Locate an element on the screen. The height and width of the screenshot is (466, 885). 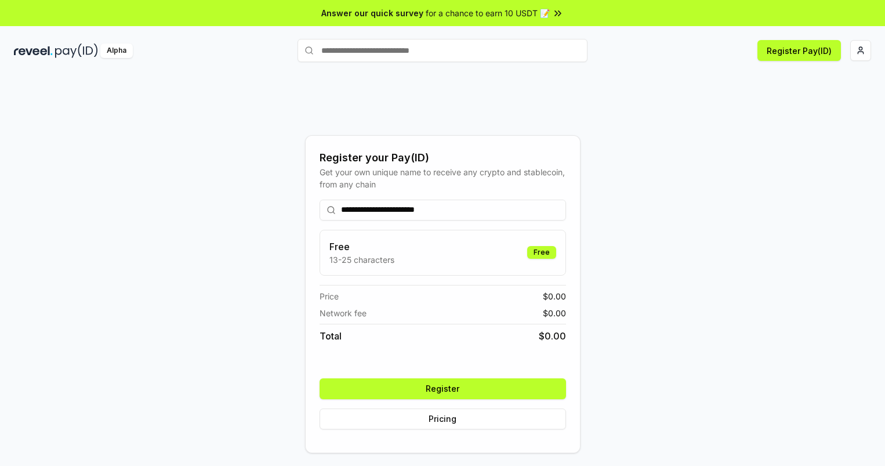
span: Answer our quick survey is located at coordinates (372, 13).